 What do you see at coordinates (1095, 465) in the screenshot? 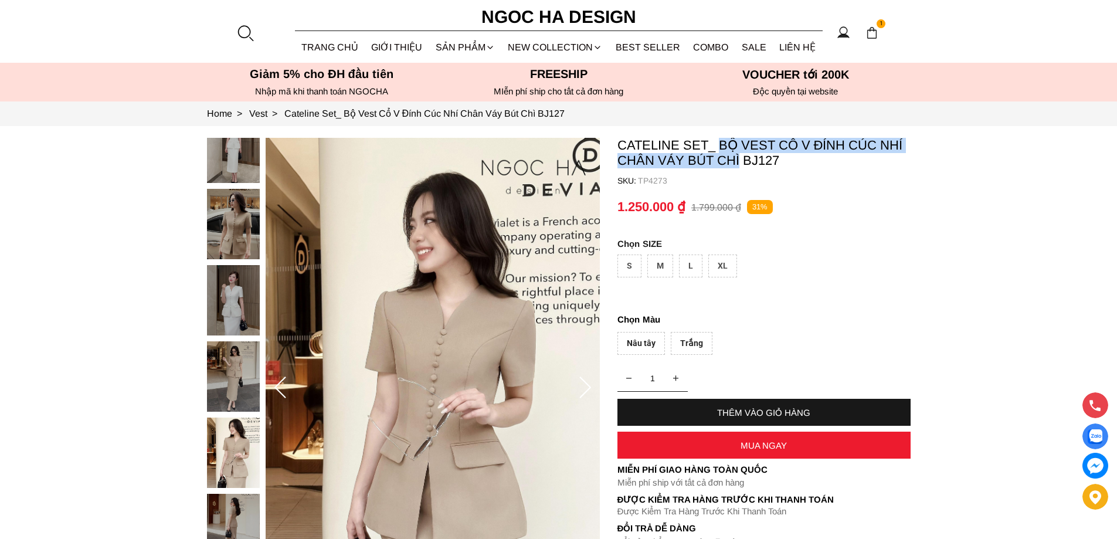
I see `img: messenger` at bounding box center [1095, 465].